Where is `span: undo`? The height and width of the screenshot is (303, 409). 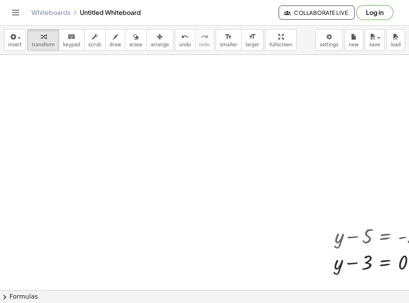
span: undo is located at coordinates (185, 45).